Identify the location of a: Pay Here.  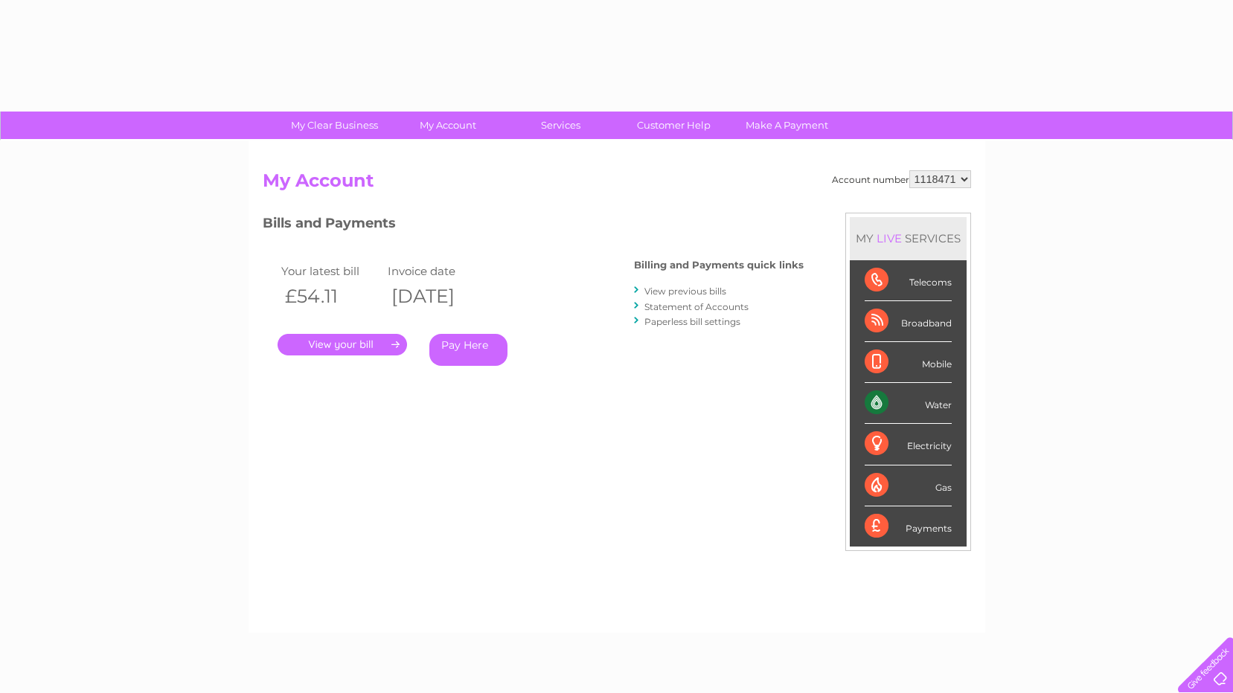
(468, 350).